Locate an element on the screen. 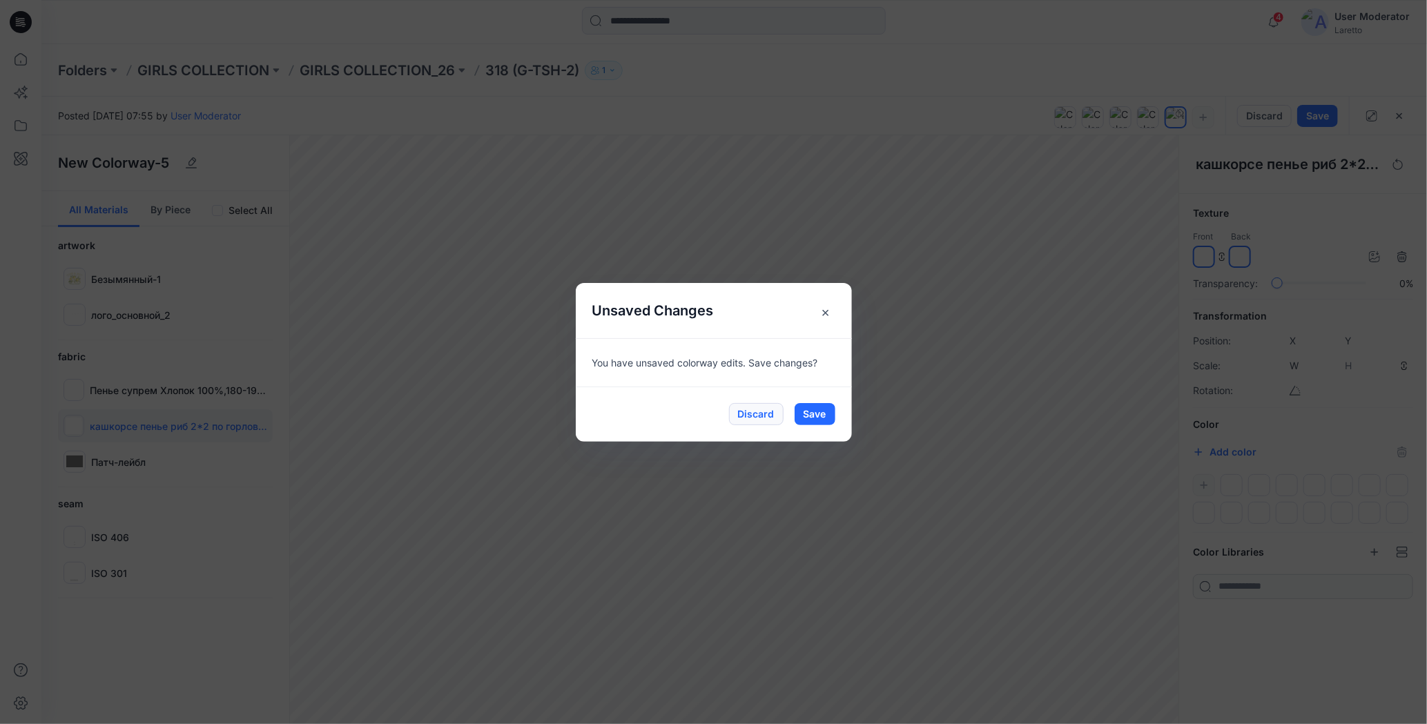 This screenshot has width=1427, height=724. button: Discard is located at coordinates (756, 414).